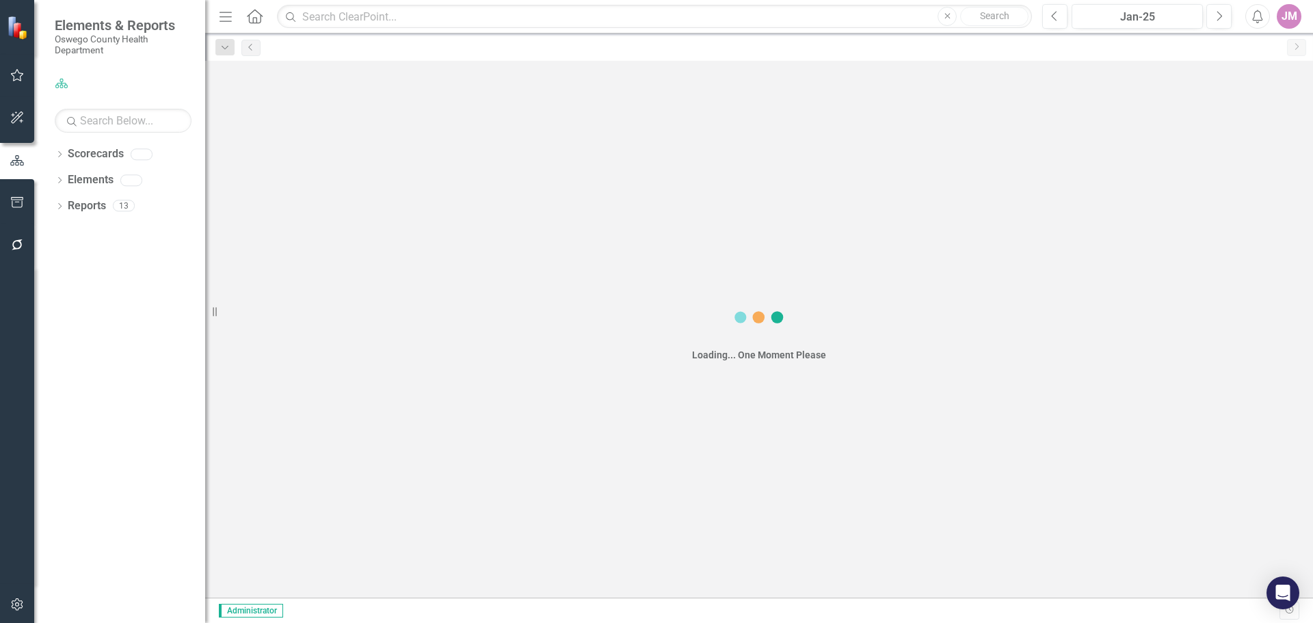 The width and height of the screenshot is (1313, 623). Describe the element at coordinates (123, 44) in the screenshot. I see `small: Oswego County Health Department` at that location.